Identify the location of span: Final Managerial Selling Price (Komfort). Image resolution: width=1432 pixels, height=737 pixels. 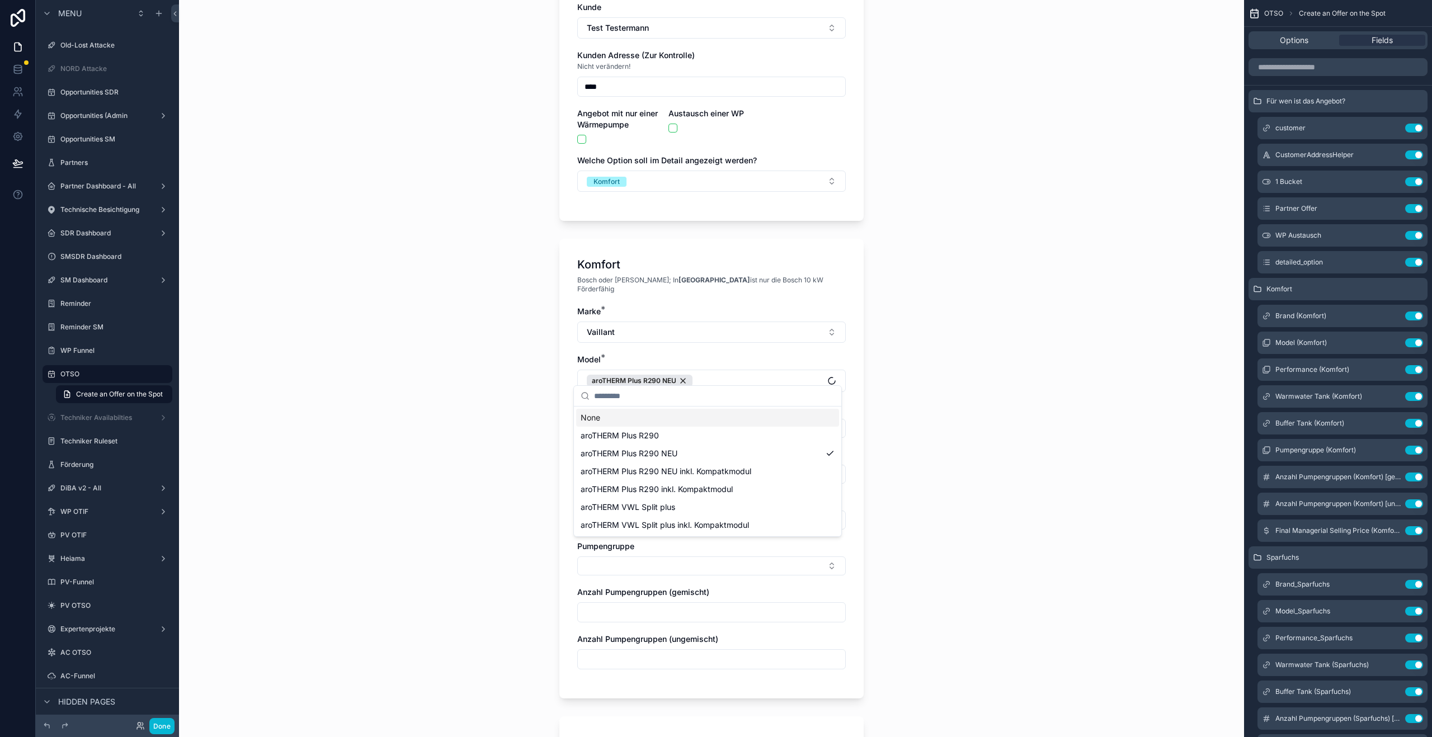
(1338, 531).